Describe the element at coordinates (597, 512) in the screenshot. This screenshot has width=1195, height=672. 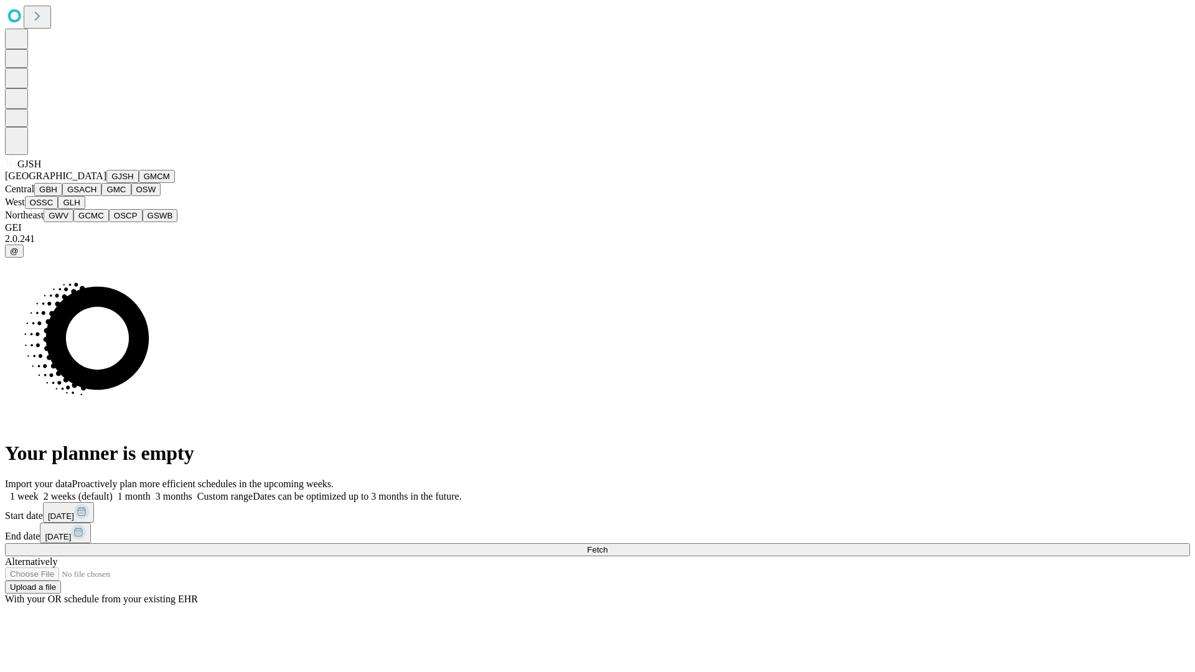
I see `div: Start date` at that location.